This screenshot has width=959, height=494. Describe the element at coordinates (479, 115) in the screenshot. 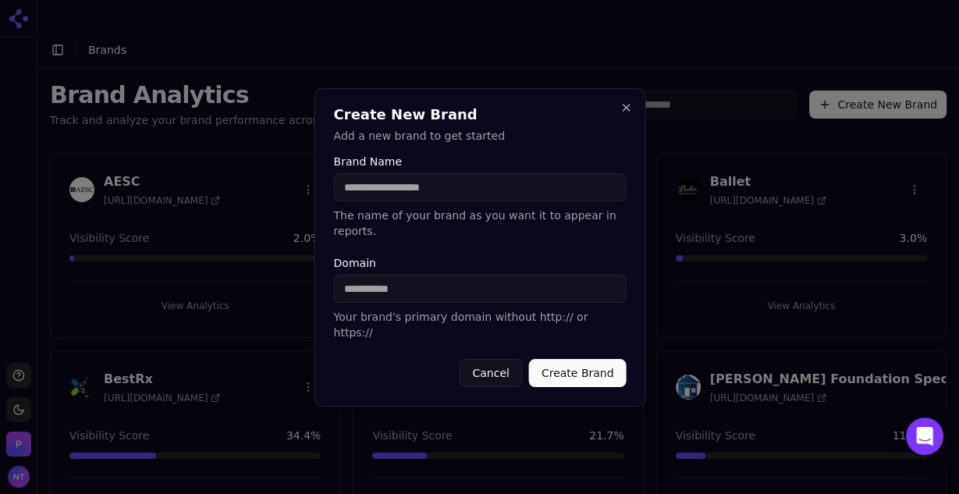

I see `h2: Create New Brand` at that location.